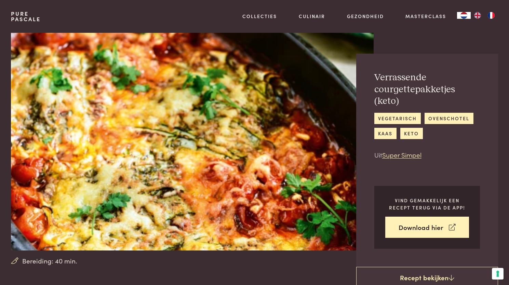 This screenshot has width=509, height=285. I want to click on span: Bereiding: 40 min., so click(50, 261).